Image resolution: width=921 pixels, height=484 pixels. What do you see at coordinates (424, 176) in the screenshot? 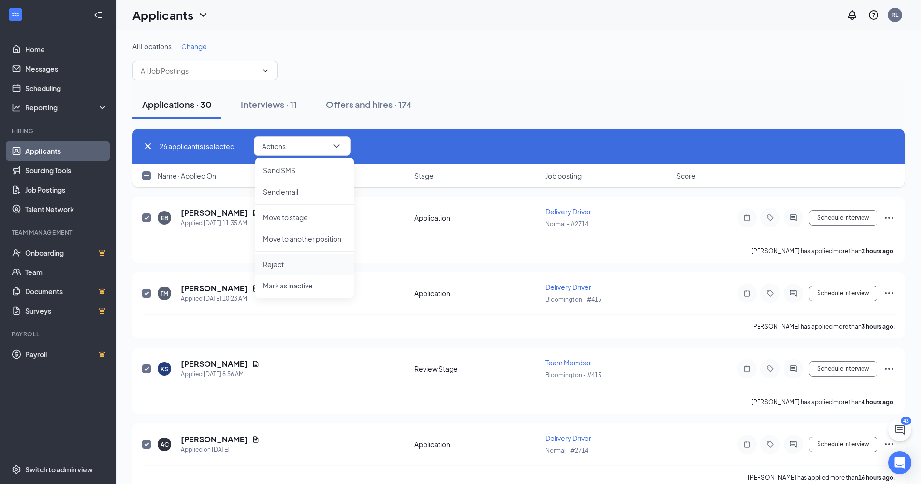
I see `span: Stage` at bounding box center [424, 176].